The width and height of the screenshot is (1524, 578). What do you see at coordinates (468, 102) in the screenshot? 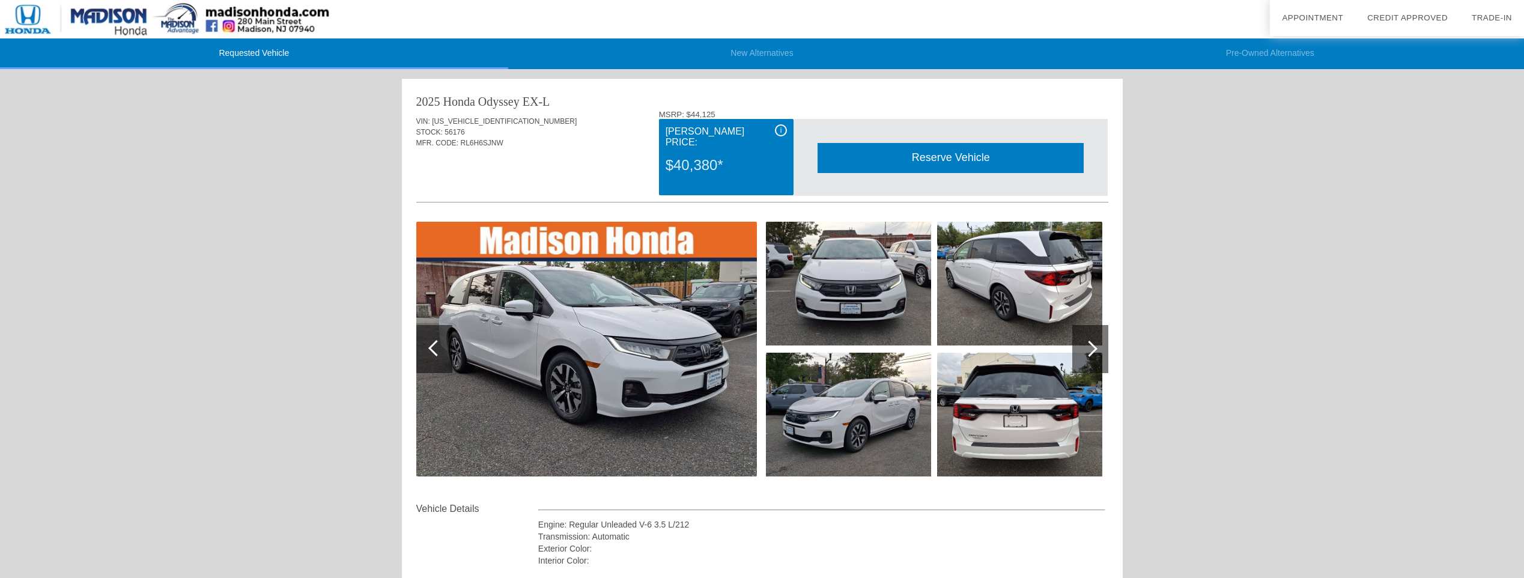
I see `div: 2025 Honda Odyssey` at bounding box center [468, 102].